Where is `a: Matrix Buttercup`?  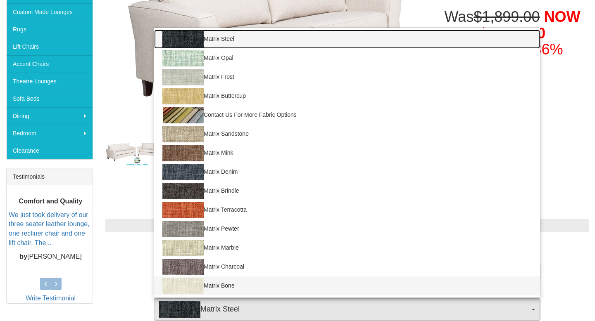 a: Matrix Buttercup is located at coordinates (347, 96).